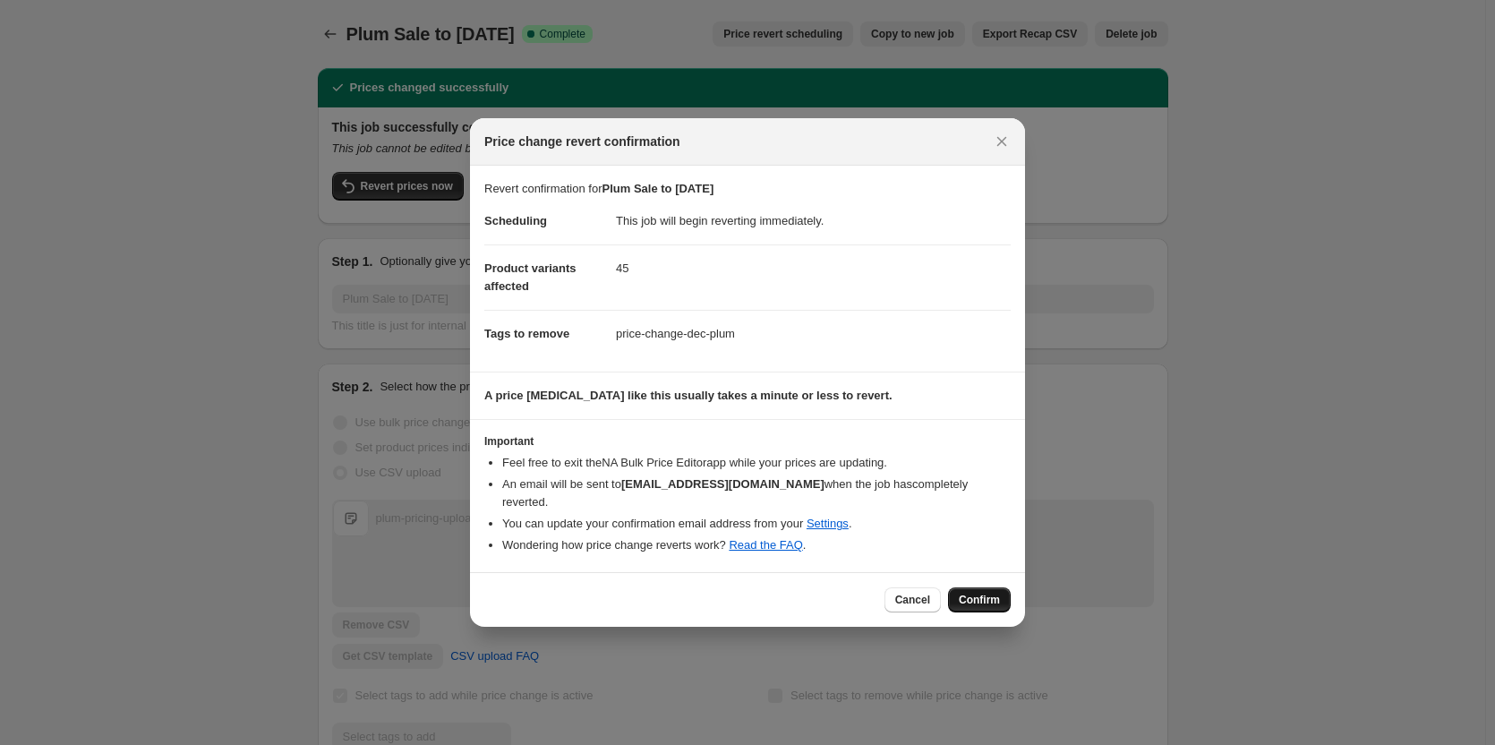  What do you see at coordinates (756, 463) in the screenshot?
I see `li: Feel free to exit the NA Bulk Price Editor app while your prices are updating.` at bounding box center [756, 463].